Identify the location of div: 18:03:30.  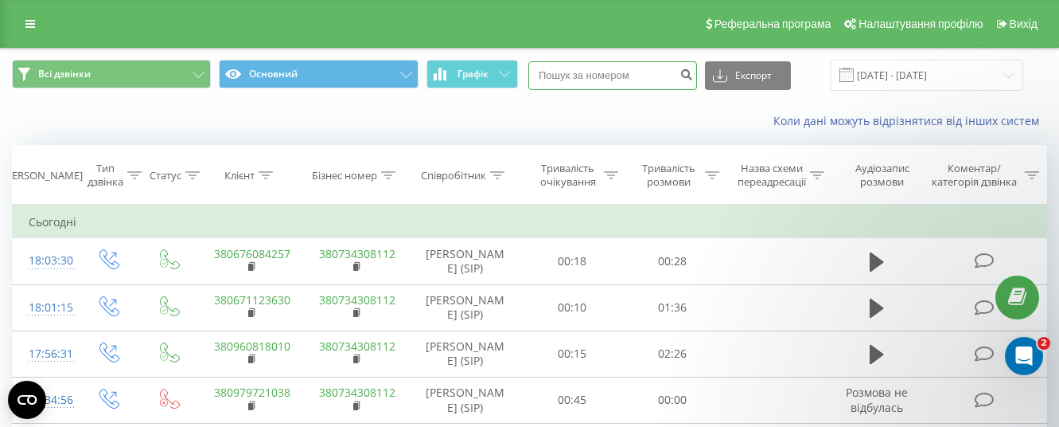
(45, 260).